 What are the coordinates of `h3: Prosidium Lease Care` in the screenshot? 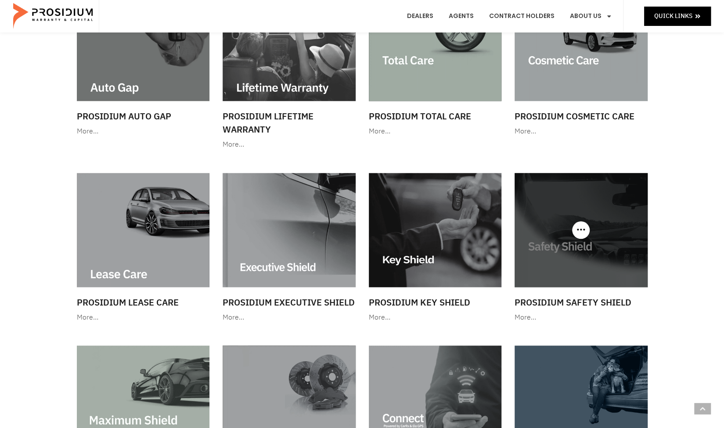 It's located at (143, 302).